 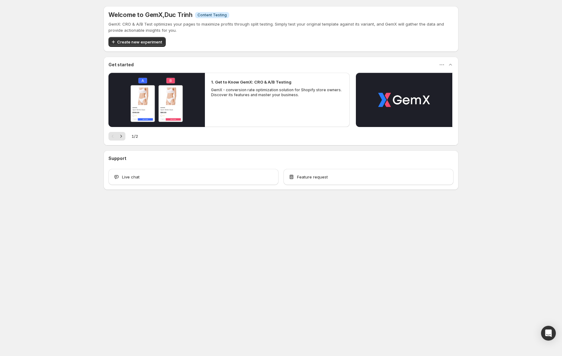 What do you see at coordinates (117, 136) in the screenshot?
I see `nav: Pagination` at bounding box center [117, 136].